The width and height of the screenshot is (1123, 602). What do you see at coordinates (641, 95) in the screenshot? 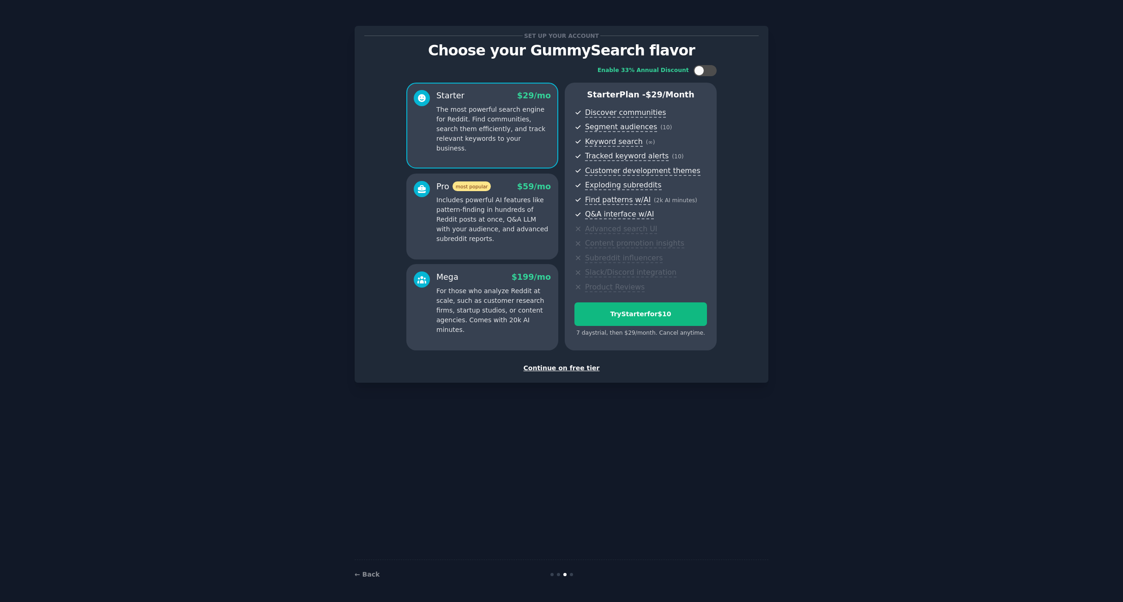
I see `p: Starter Plan -` at bounding box center [641, 95].